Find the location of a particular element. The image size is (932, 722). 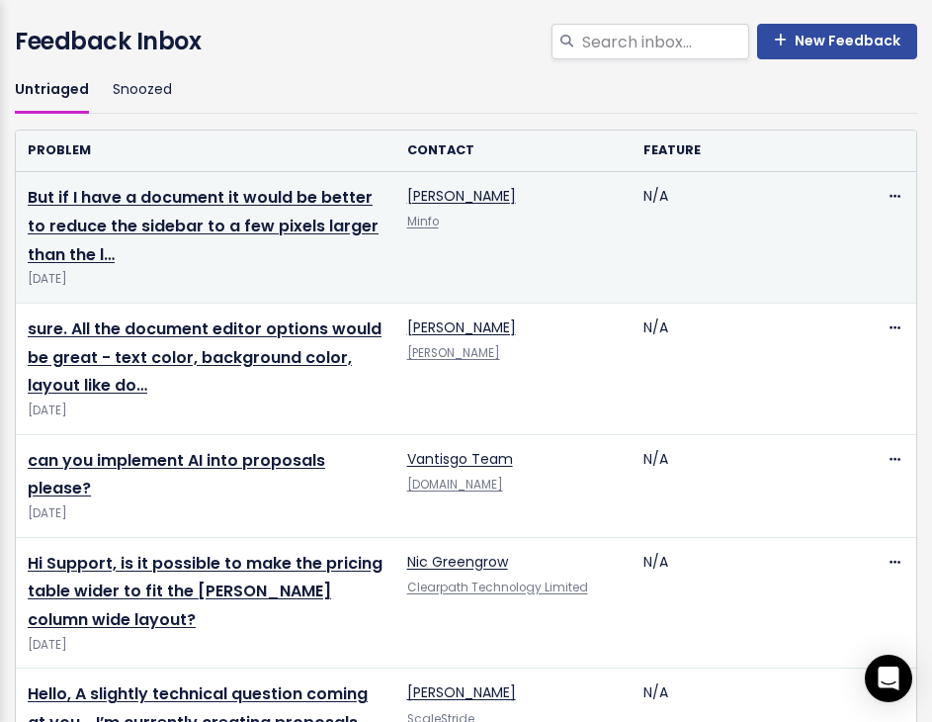

th: Contact is located at coordinates (514, 150).